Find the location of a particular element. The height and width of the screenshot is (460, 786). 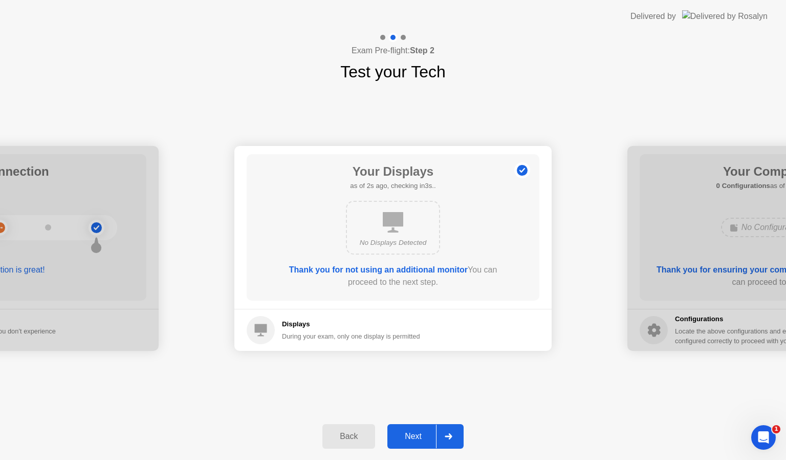

div: Next is located at coordinates (413, 436).